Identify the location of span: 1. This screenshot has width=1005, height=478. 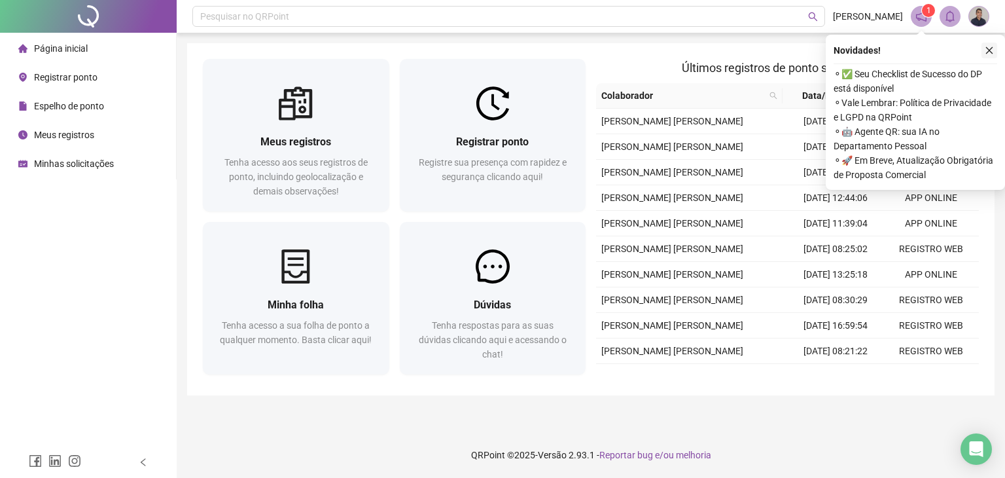
(928, 10).